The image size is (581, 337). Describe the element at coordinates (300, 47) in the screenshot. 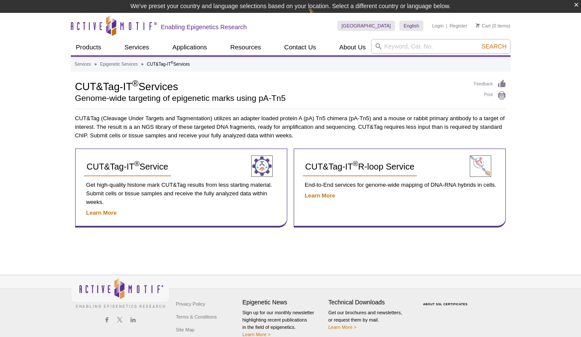

I see `a: Contact Us` at that location.